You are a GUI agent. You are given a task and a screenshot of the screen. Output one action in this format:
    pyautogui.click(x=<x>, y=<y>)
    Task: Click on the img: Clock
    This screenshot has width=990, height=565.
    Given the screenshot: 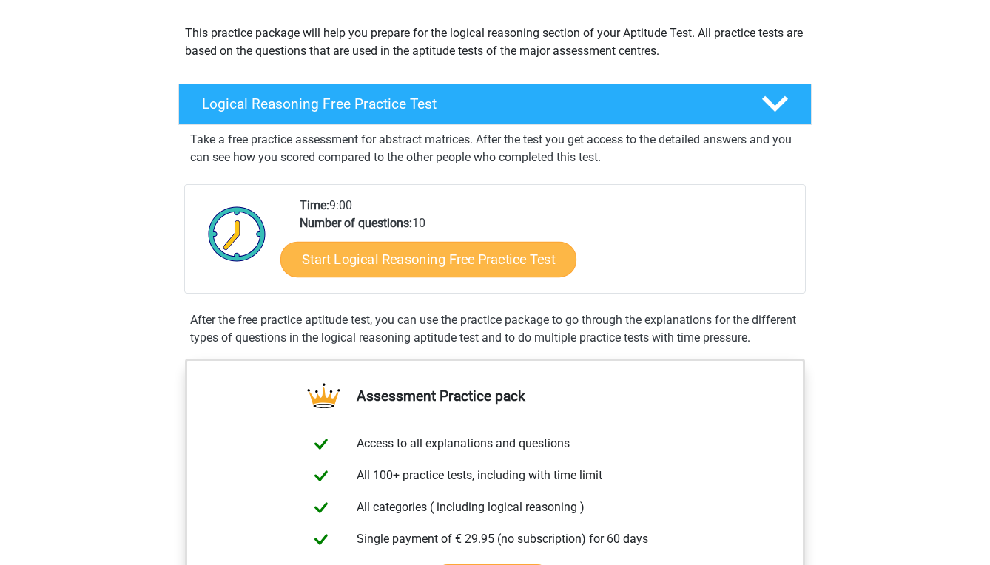 What is the action you would take?
    pyautogui.click(x=237, y=234)
    